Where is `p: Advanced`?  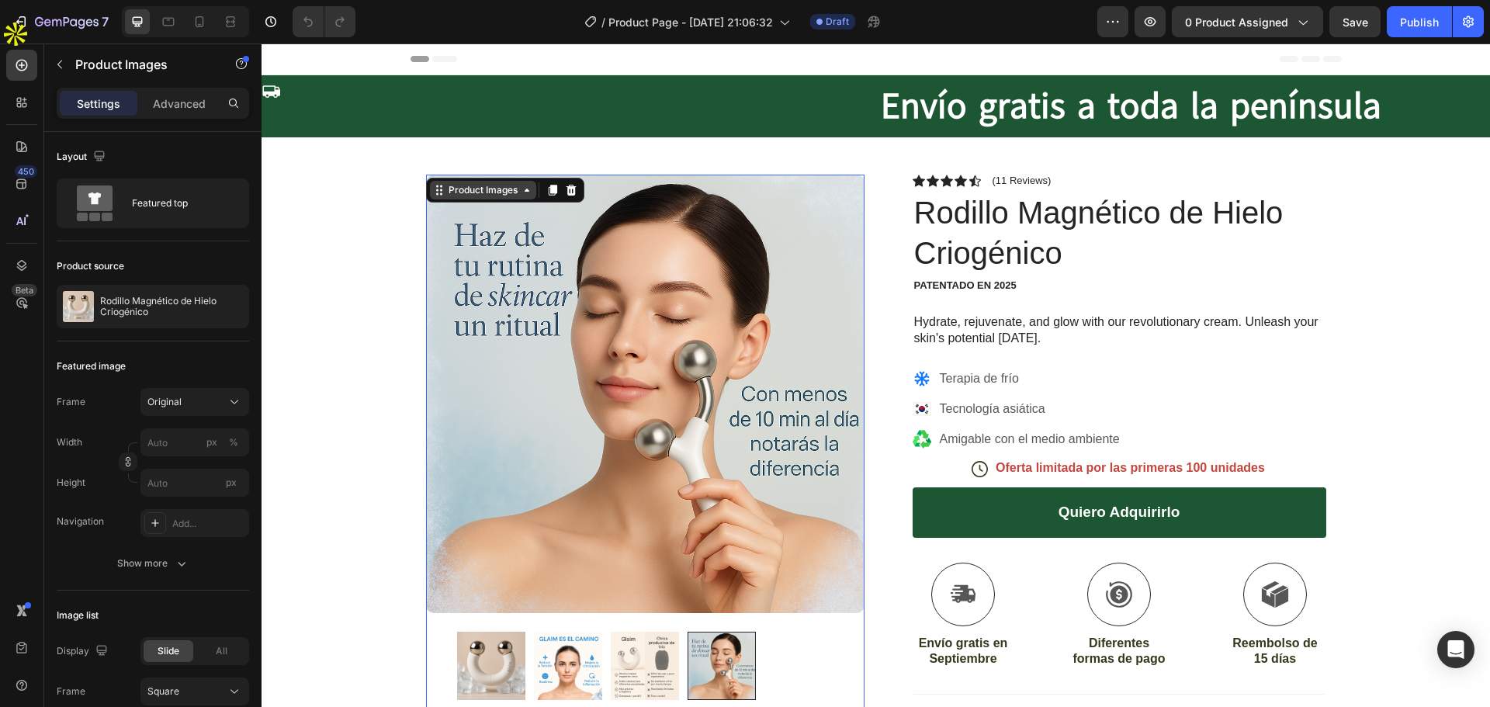 p: Advanced is located at coordinates (179, 103).